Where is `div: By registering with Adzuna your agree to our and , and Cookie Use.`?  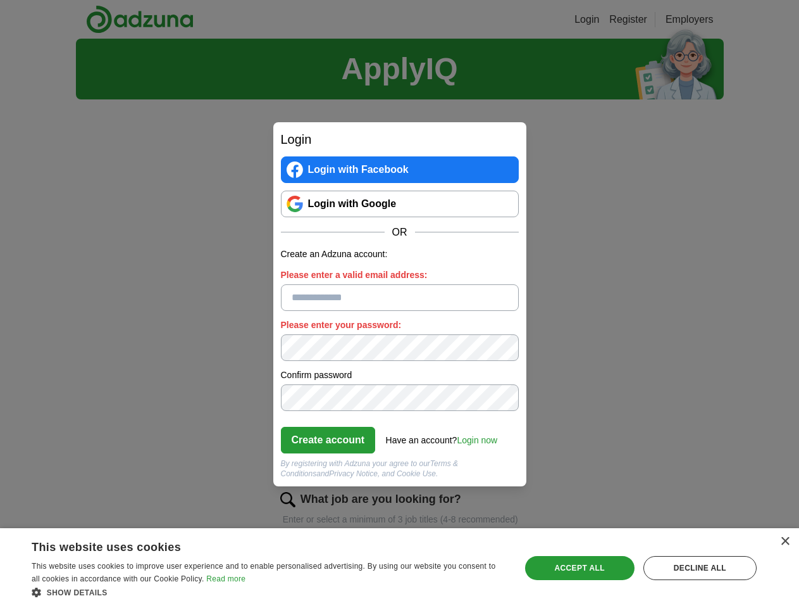 div: By registering with Adzuna your agree to our and , and Cookie Use. is located at coordinates (400, 468).